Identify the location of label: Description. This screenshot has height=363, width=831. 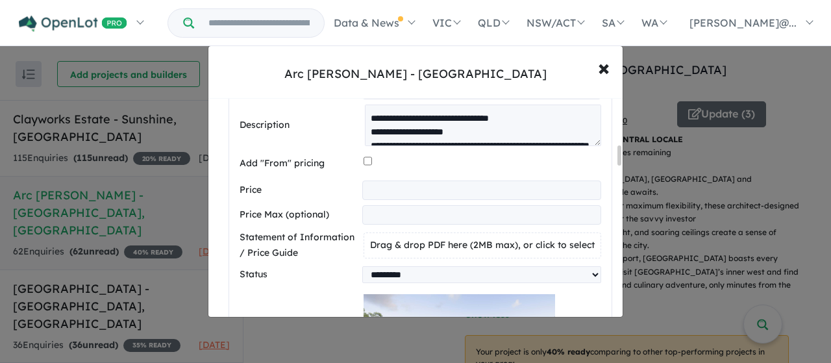
(299, 125).